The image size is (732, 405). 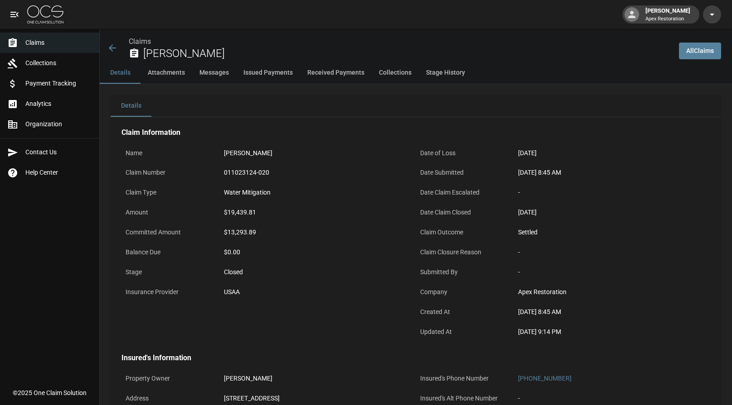 What do you see at coordinates (170, 379) in the screenshot?
I see `p: Property Owner` at bounding box center [170, 379].